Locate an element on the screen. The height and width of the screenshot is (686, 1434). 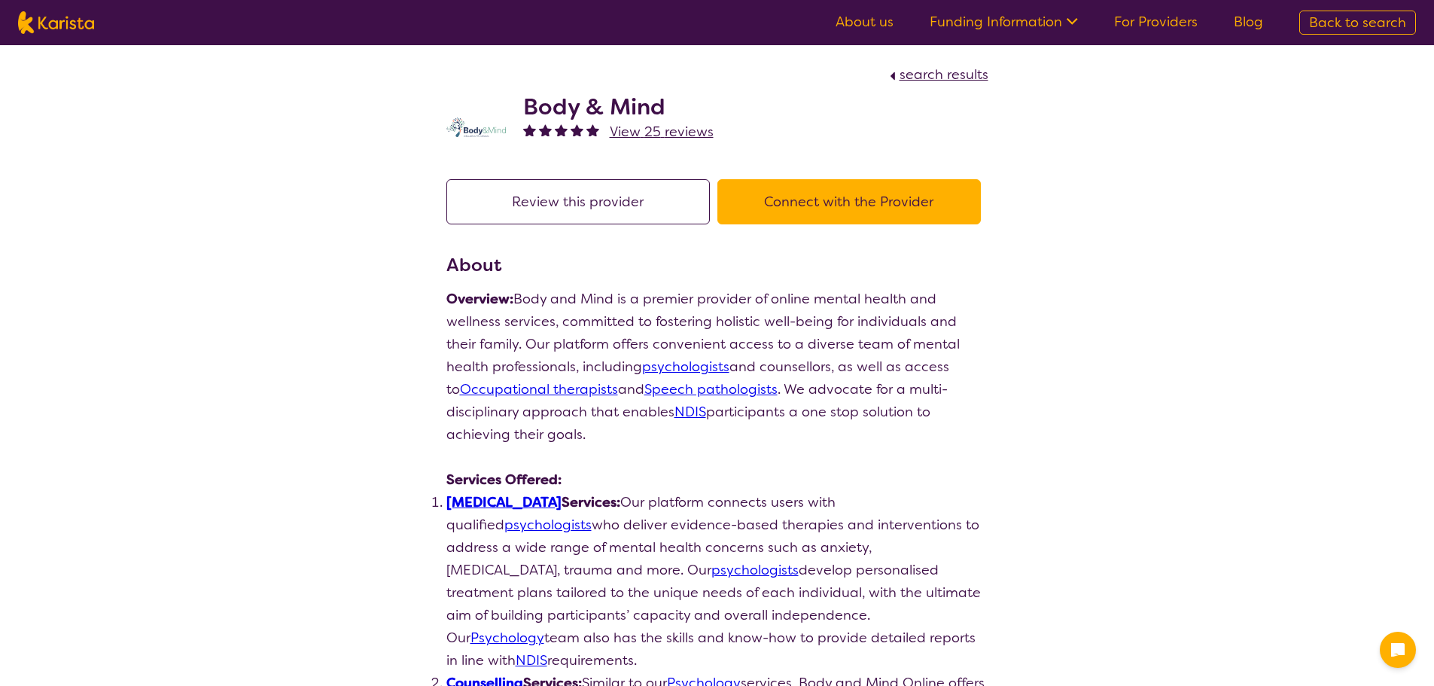
img: Karista logo is located at coordinates (56, 23).